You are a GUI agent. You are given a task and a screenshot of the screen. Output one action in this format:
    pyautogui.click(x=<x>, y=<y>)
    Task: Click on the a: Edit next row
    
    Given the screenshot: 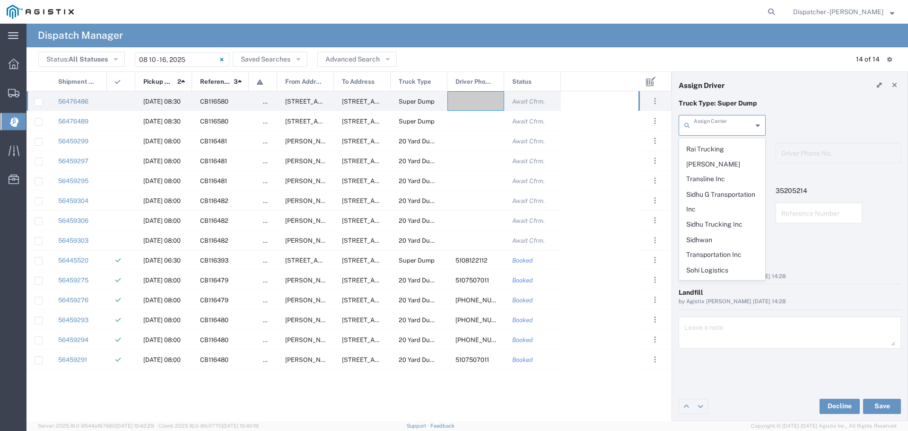 What is the action you would take?
    pyautogui.click(x=701, y=406)
    